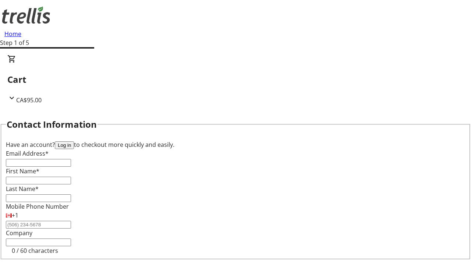 The image size is (471, 265). I want to click on label: First Name*, so click(22, 171).